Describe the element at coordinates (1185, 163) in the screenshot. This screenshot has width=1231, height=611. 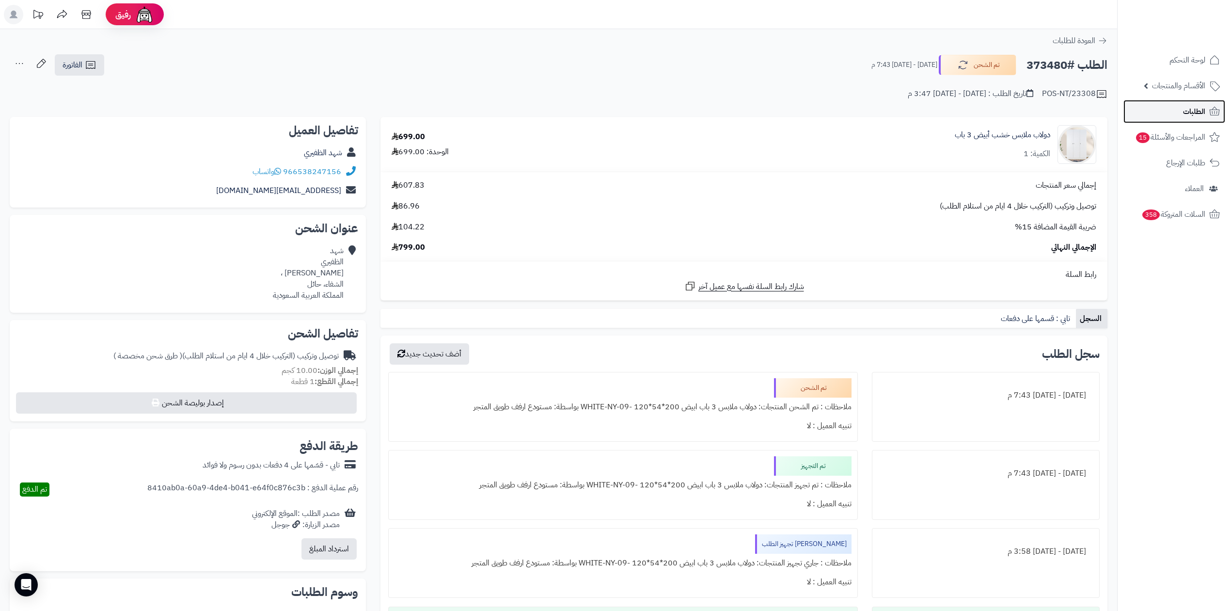
I see `span: طلبات الإرجاع` at that location.